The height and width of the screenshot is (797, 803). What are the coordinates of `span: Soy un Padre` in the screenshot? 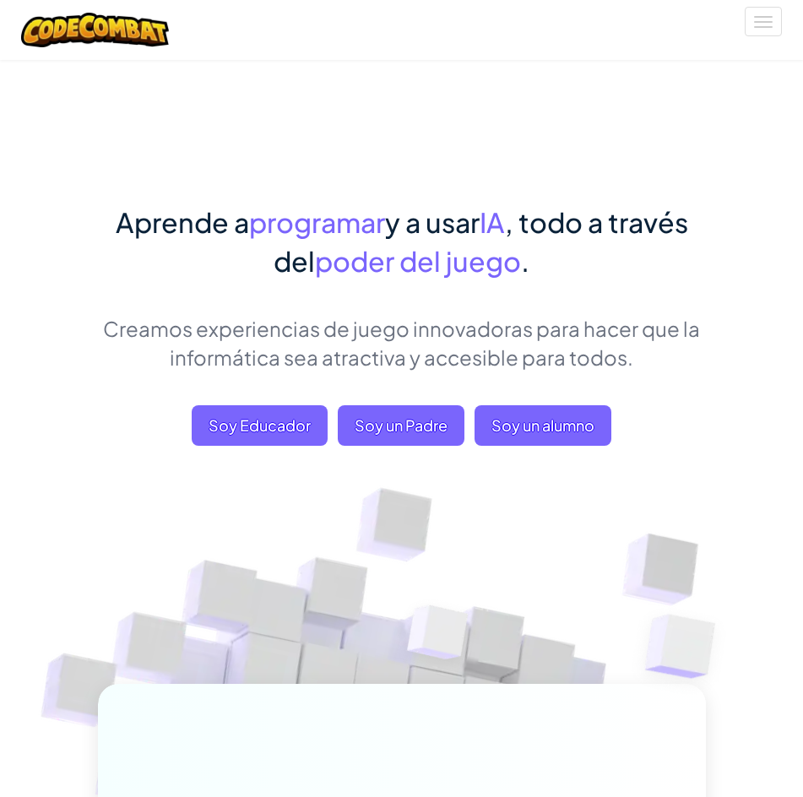 It's located at (401, 425).